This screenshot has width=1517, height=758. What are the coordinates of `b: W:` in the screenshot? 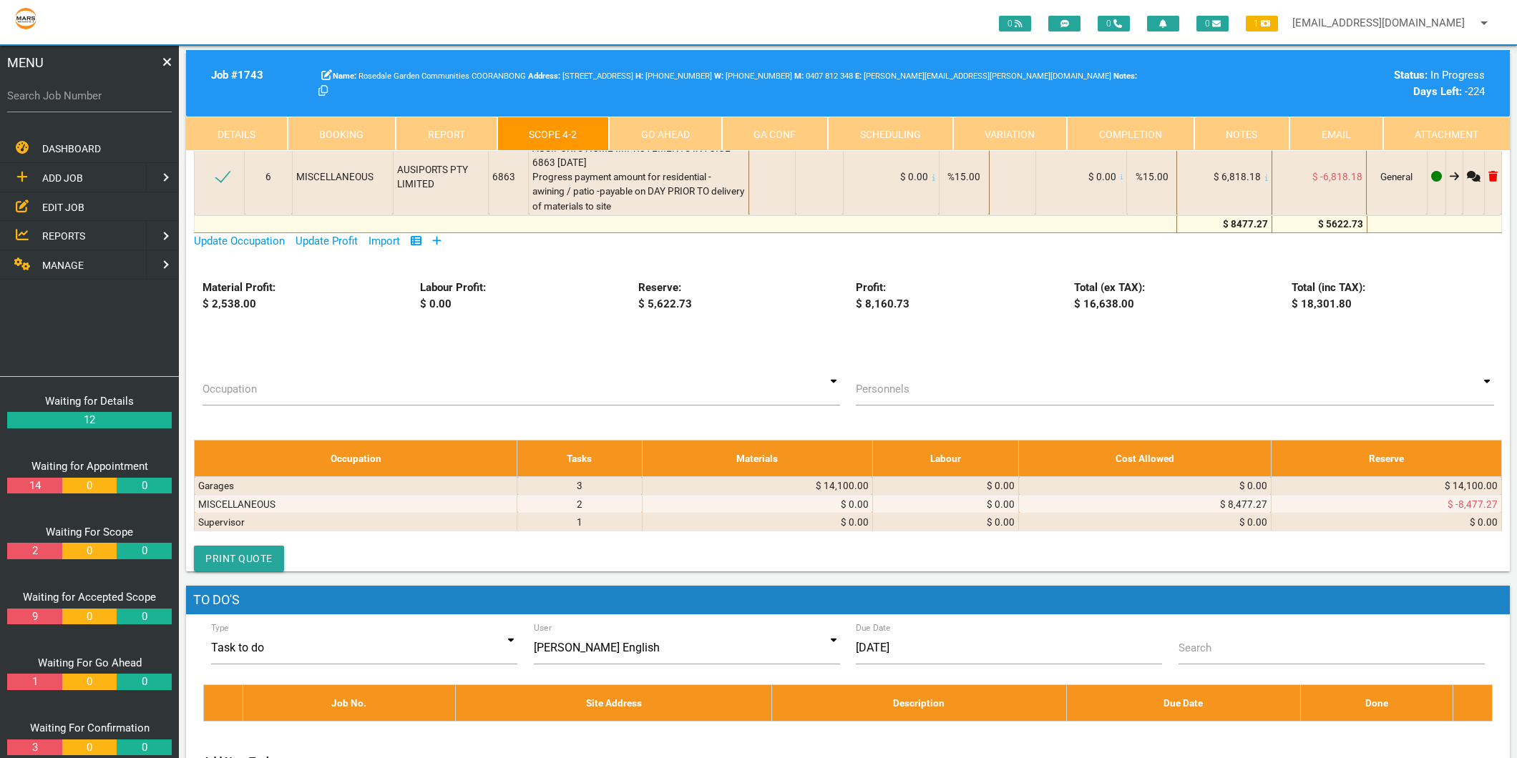 It's located at (718, 76).